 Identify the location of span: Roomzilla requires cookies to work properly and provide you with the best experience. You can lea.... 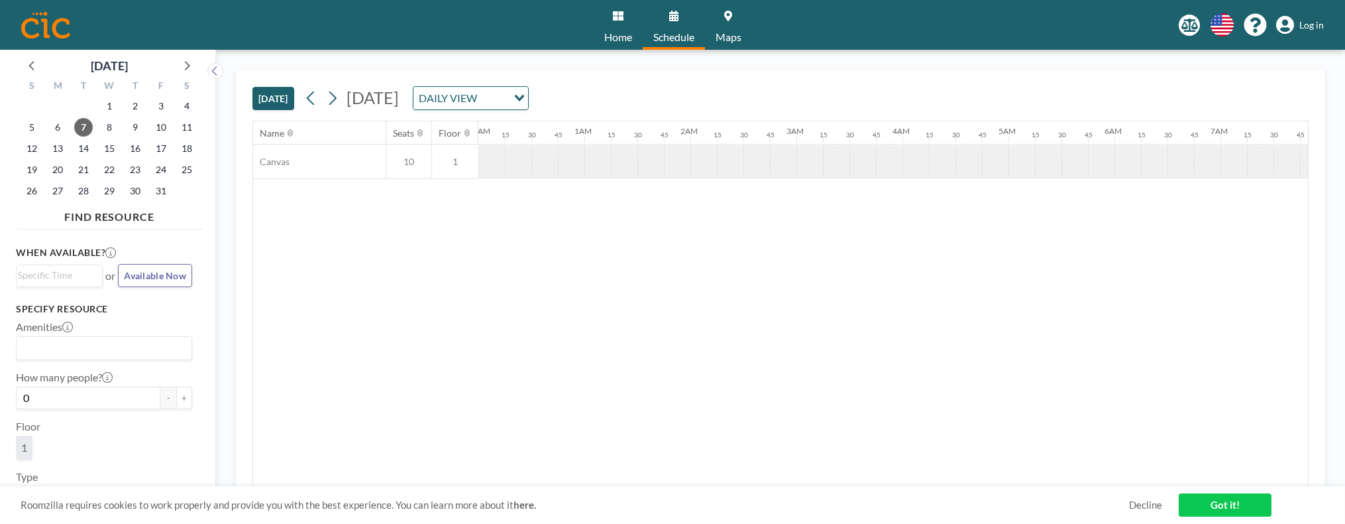
(575, 504).